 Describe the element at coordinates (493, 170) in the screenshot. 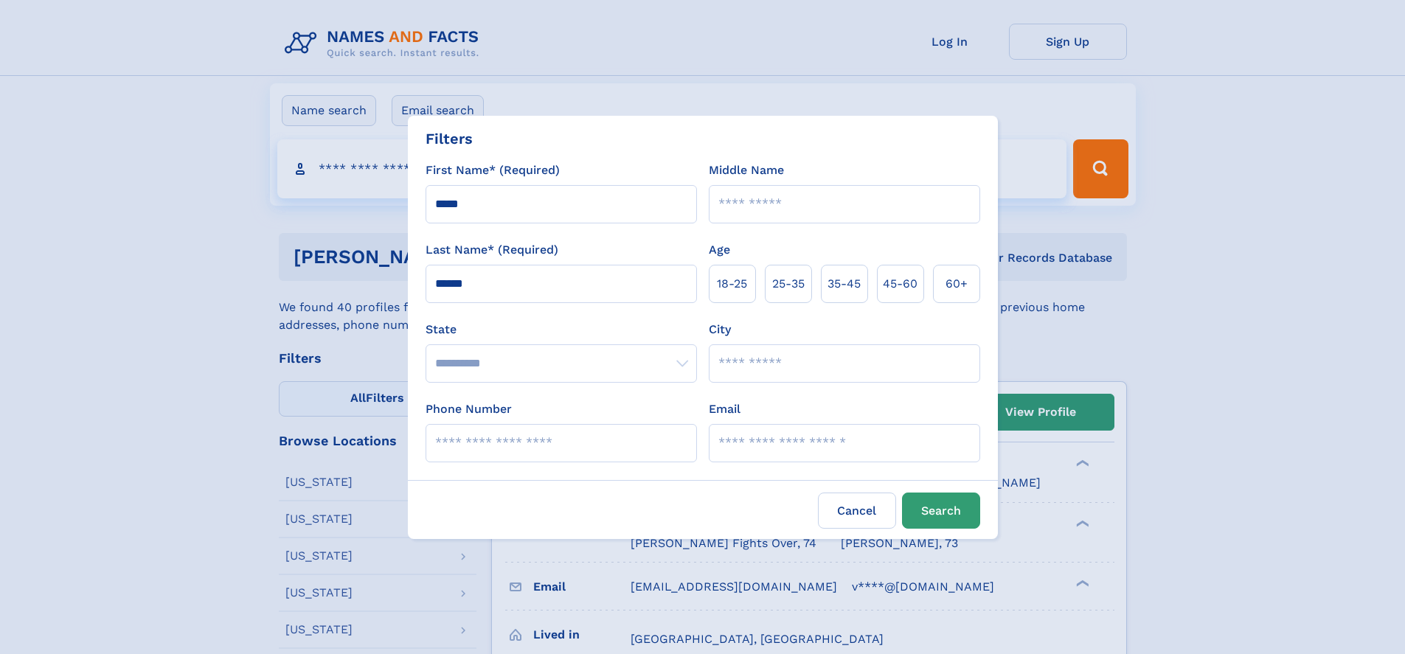

I see `label: First Name* (Required)` at that location.